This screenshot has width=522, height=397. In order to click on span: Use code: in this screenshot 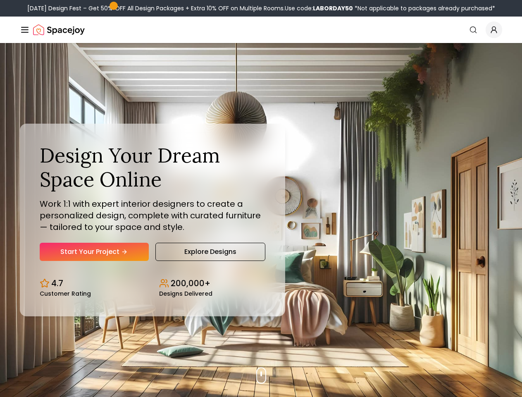, I will do `click(319, 8)`.